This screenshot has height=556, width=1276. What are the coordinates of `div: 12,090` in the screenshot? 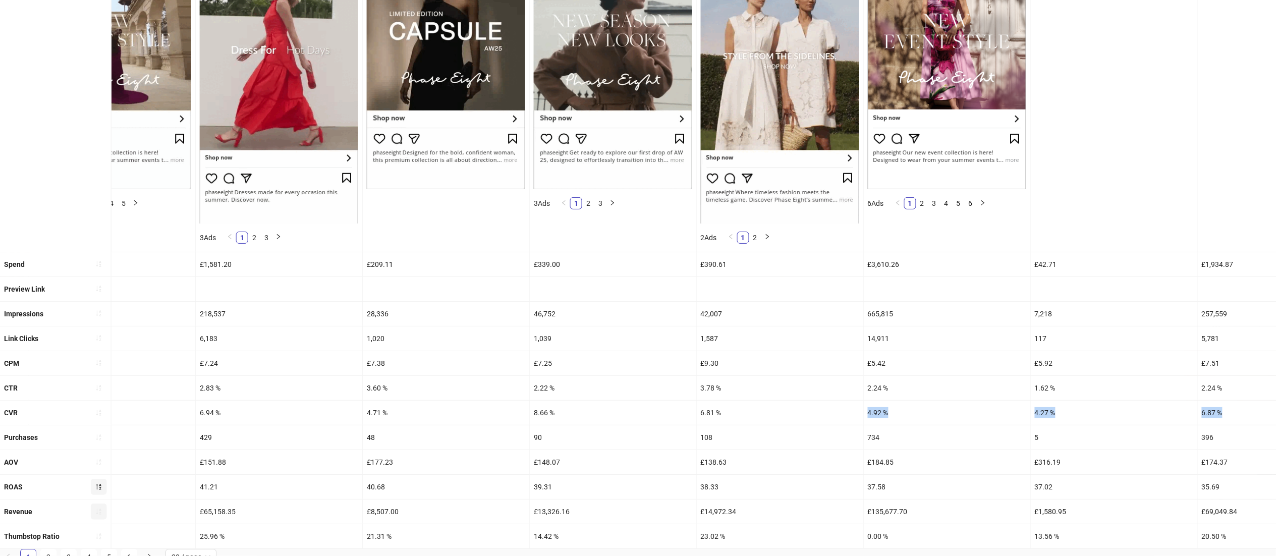 It's located at (112, 339).